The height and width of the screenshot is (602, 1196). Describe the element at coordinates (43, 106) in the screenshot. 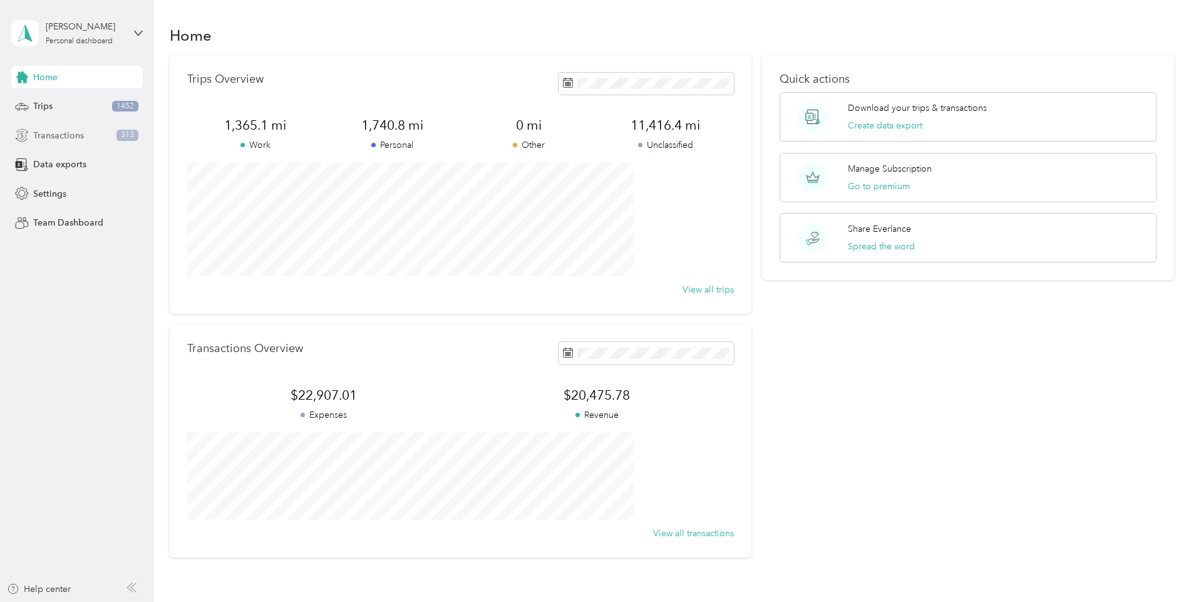

I see `span: Trips` at that location.